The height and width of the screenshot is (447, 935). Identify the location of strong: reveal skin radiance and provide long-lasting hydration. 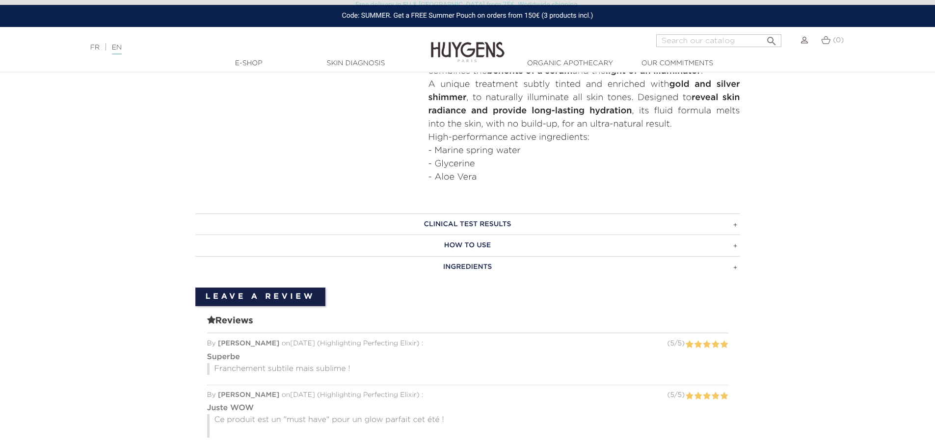
(584, 104).